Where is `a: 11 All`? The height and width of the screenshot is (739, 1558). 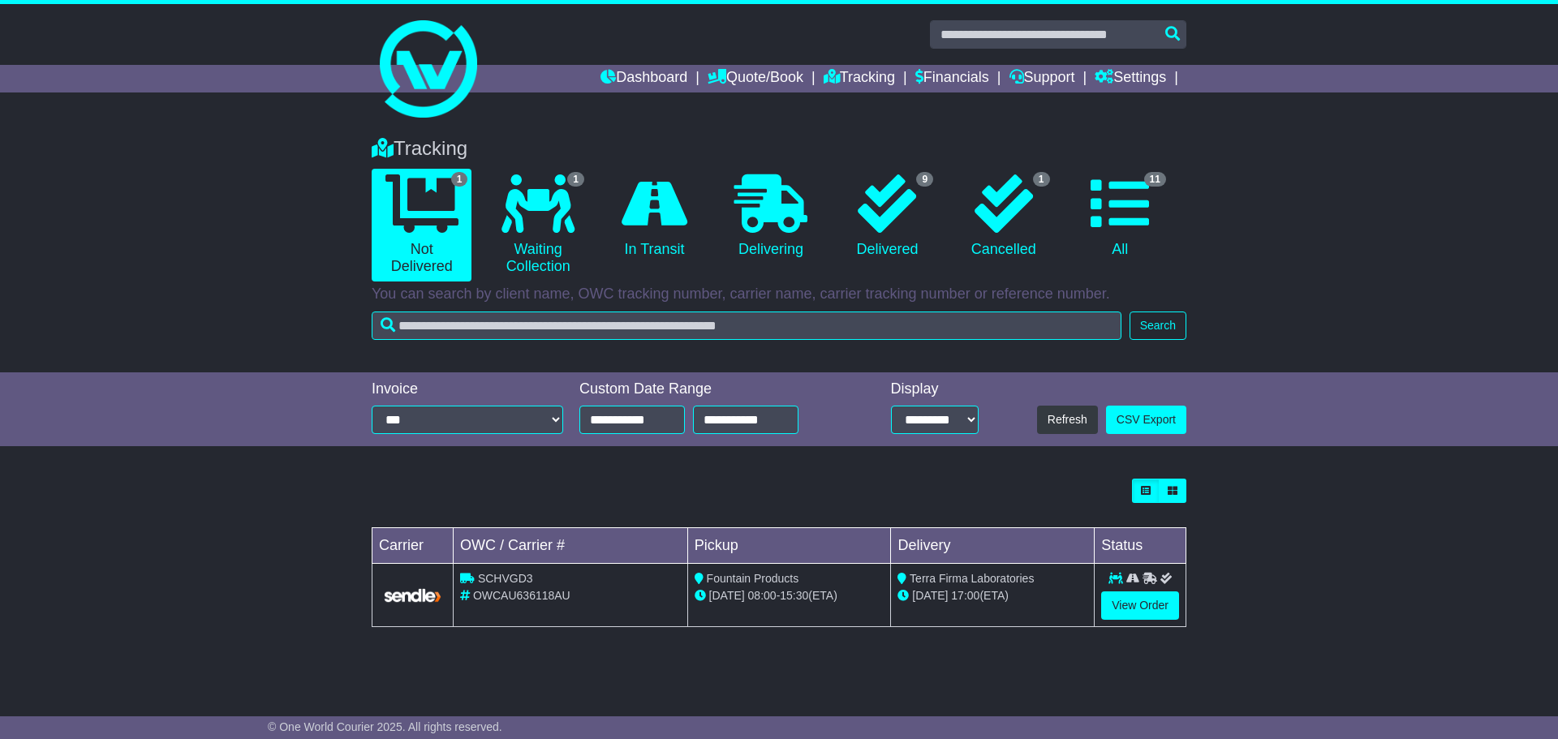 a: 11 All is located at coordinates (1119, 217).